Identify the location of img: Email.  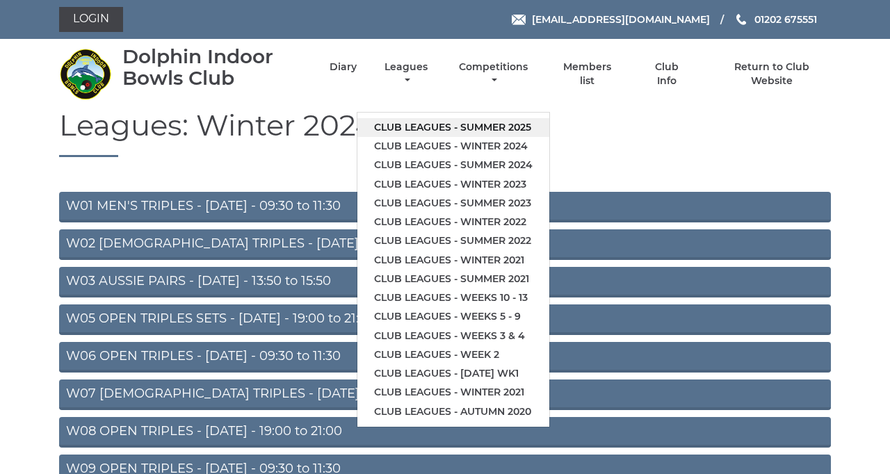
(519, 19).